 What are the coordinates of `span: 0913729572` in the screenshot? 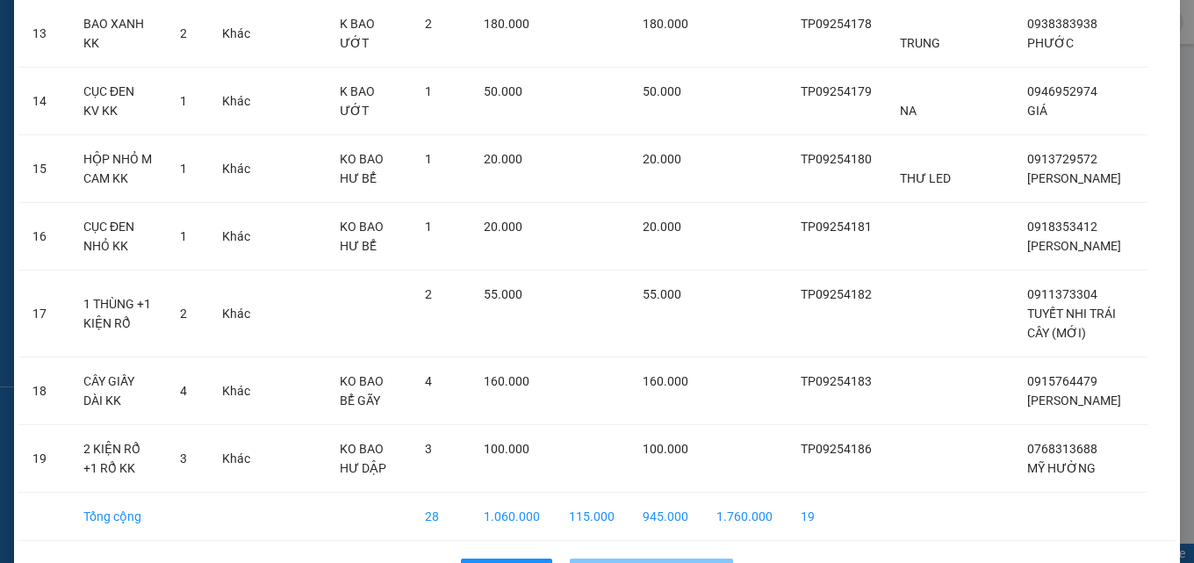 It's located at (1062, 159).